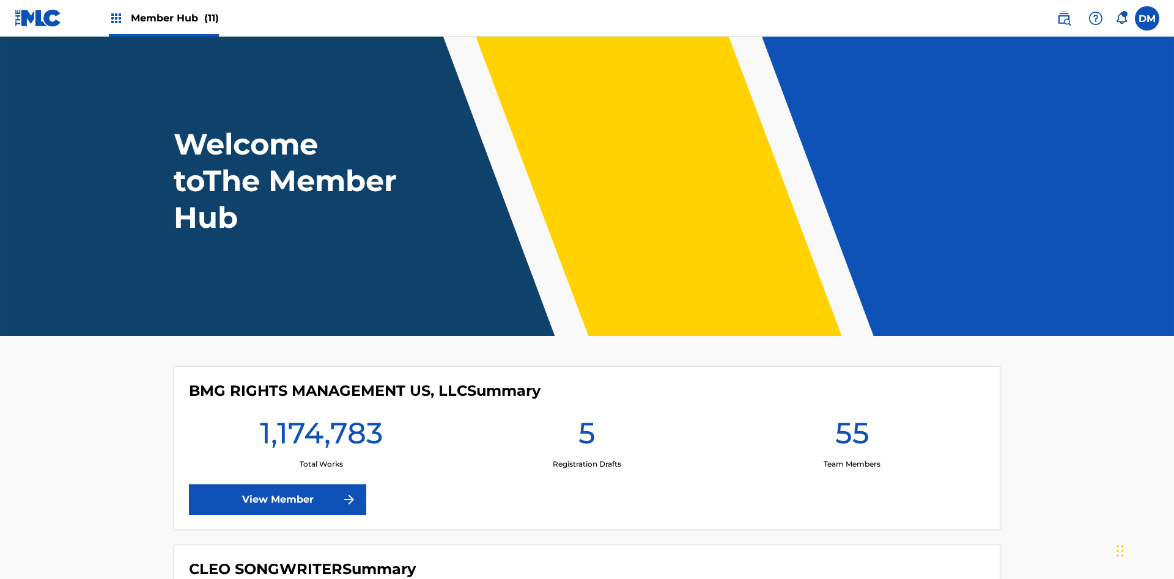 The width and height of the screenshot is (1174, 579). Describe the element at coordinates (211, 18) in the screenshot. I see `span: (11)` at that location.